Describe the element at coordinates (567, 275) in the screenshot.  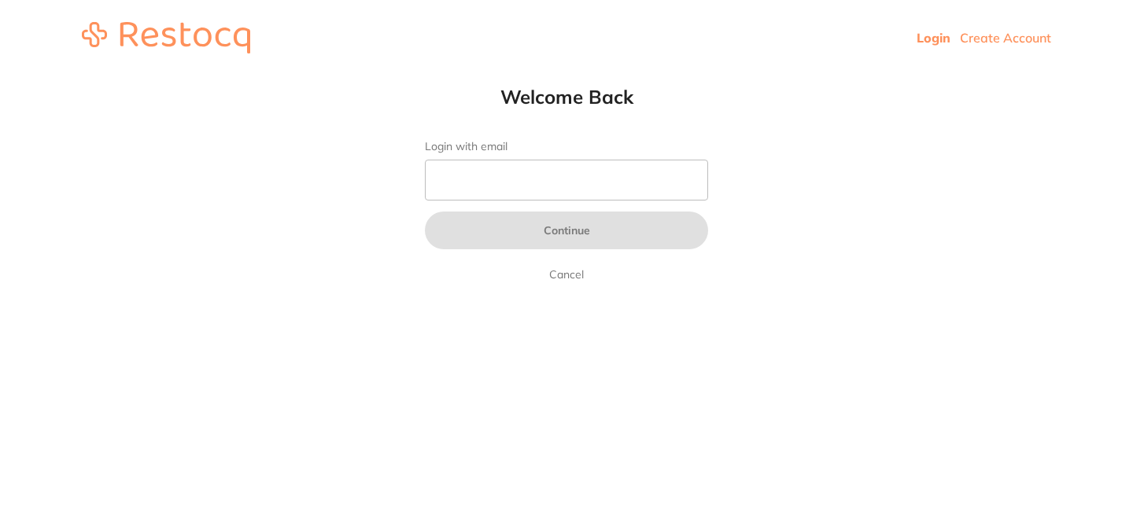
I see `a: Cancel` at that location.